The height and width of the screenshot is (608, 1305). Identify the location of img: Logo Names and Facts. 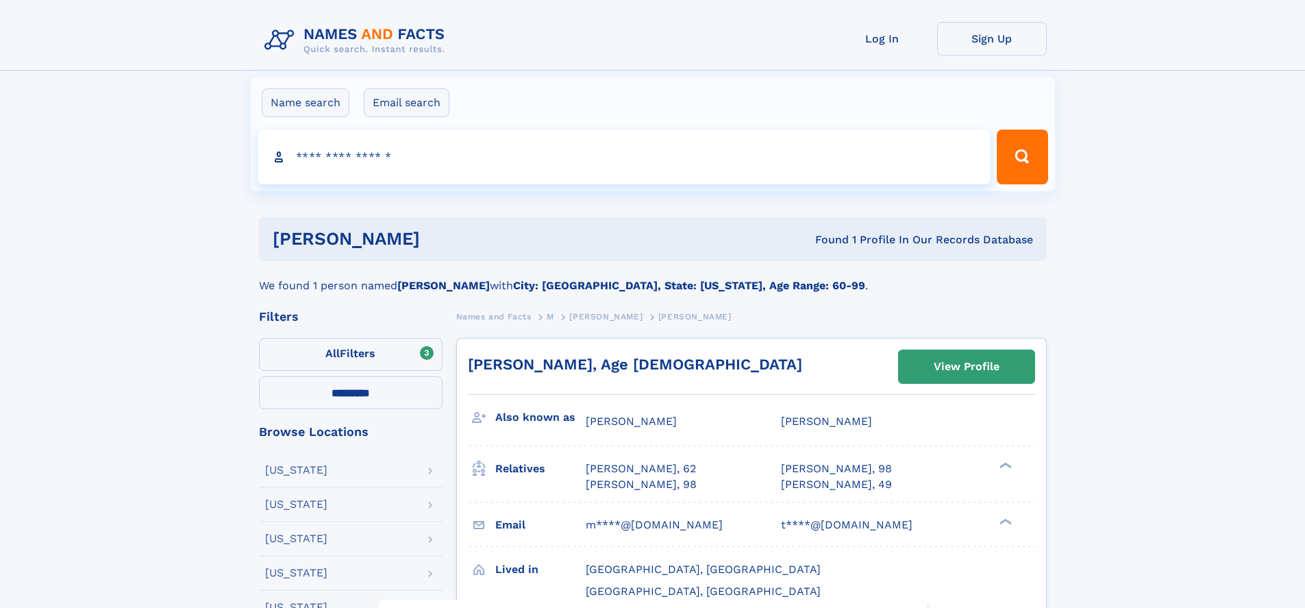
(358, 40).